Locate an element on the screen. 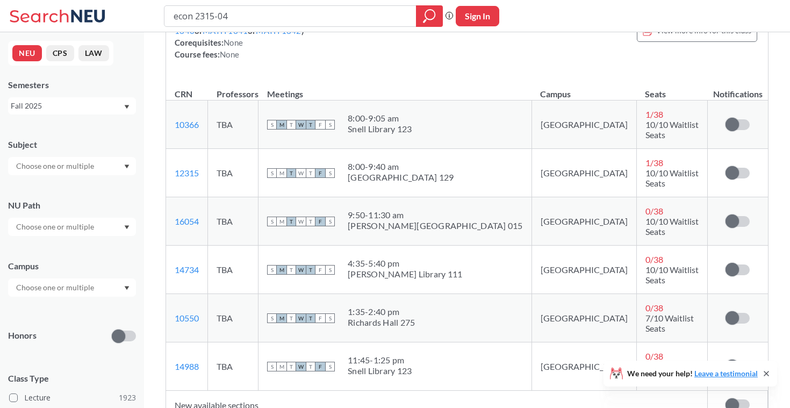 This screenshot has height=408, width=790. div: Snell Library 123 is located at coordinates (380, 129).